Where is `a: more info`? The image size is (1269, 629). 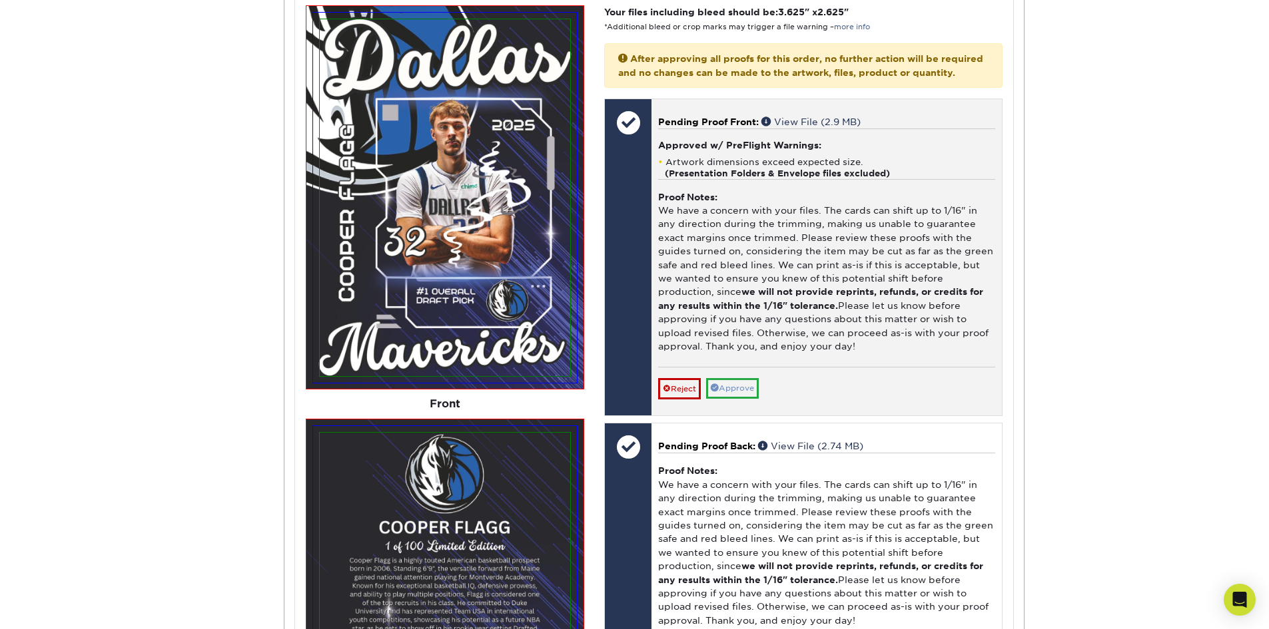 a: more info is located at coordinates (852, 27).